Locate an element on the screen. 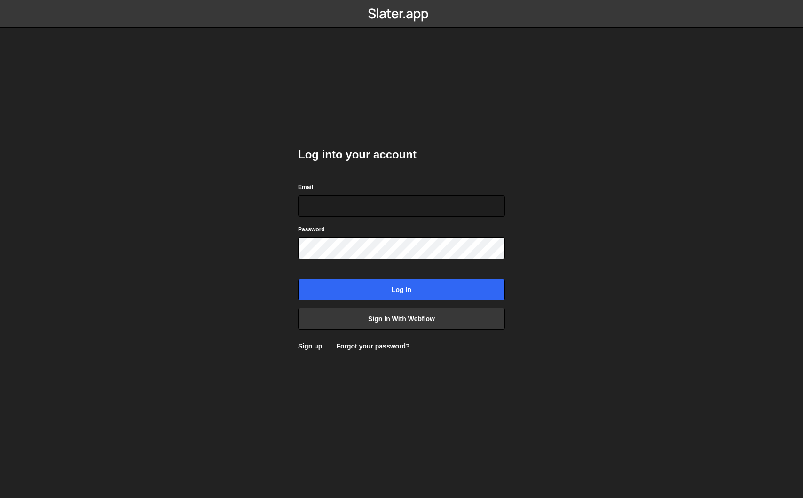  h2: Log into your account is located at coordinates (402, 155).